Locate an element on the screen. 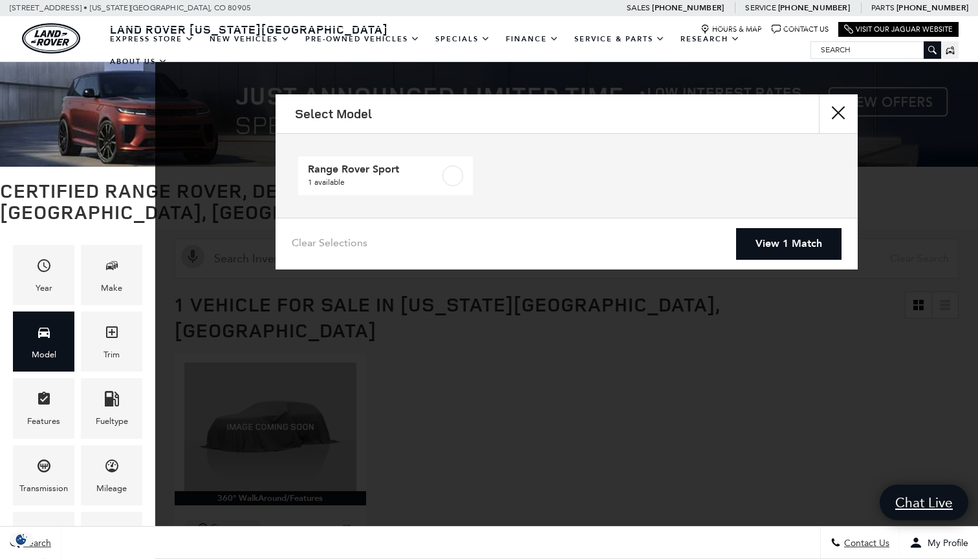 The height and width of the screenshot is (559, 978). span: Model is located at coordinates (44, 334).